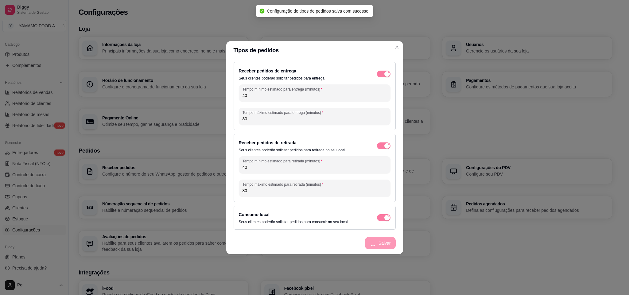 Image resolution: width=629 pixels, height=295 pixels. What do you see at coordinates (315, 119) in the screenshot?
I see `input: Tempo máximo estimado para entrega (minutos)` at bounding box center [315, 119].